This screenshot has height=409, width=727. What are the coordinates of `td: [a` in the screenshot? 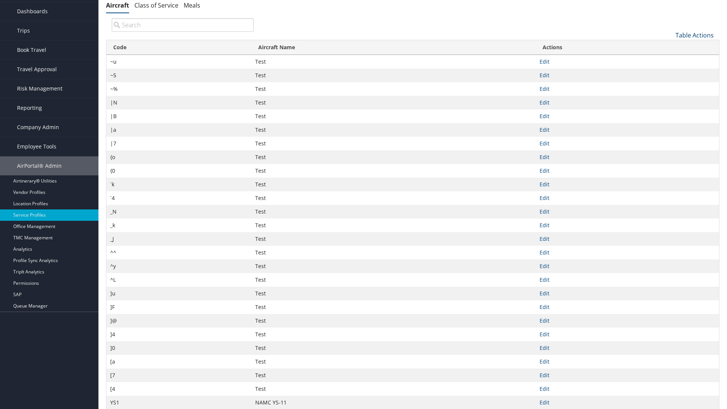 It's located at (179, 362).